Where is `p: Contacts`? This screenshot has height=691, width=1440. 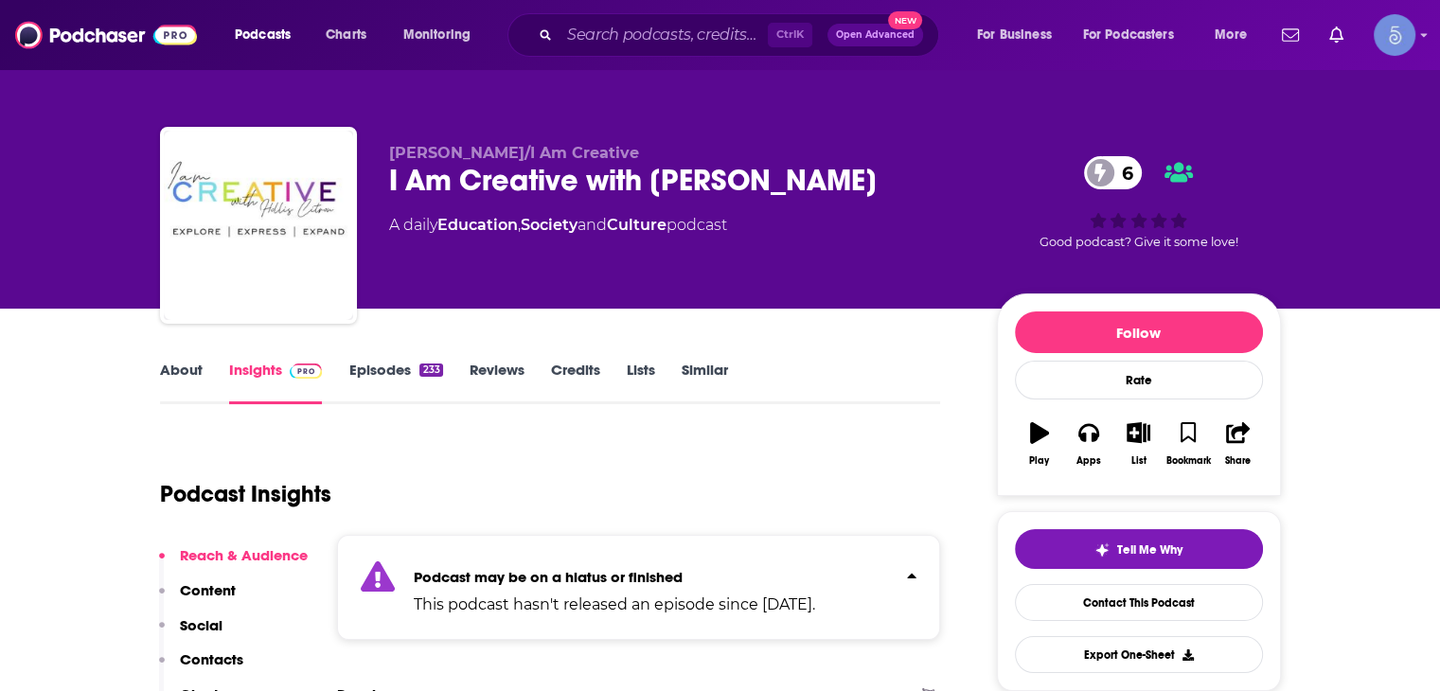
p: Contacts is located at coordinates (211, 659).